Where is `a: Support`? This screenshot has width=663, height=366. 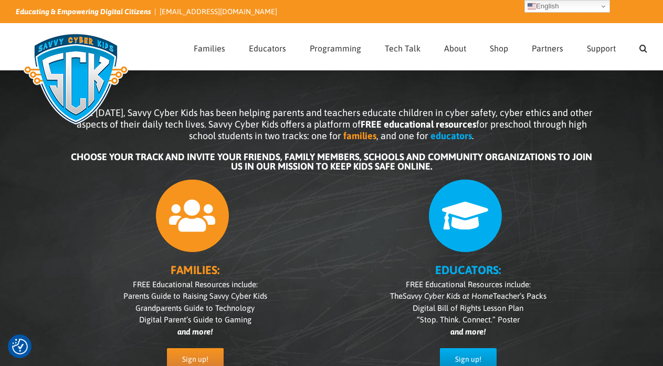 a: Support is located at coordinates (601, 47).